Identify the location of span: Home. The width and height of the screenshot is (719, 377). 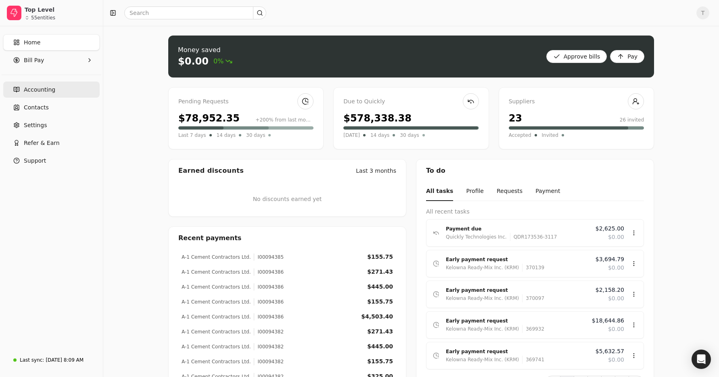
(32, 42).